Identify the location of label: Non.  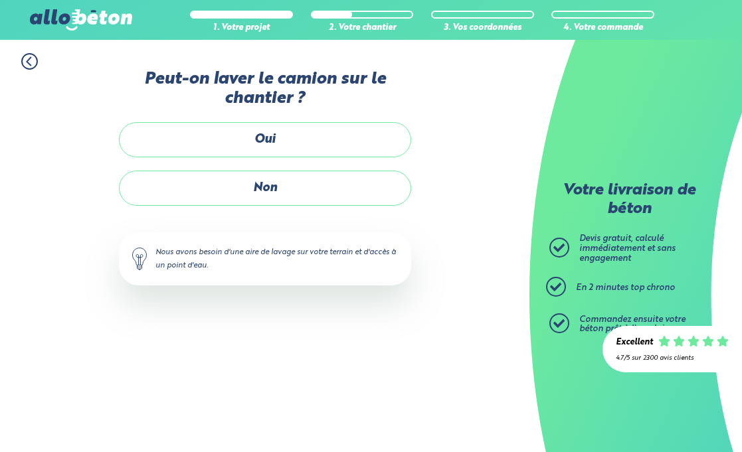
(265, 188).